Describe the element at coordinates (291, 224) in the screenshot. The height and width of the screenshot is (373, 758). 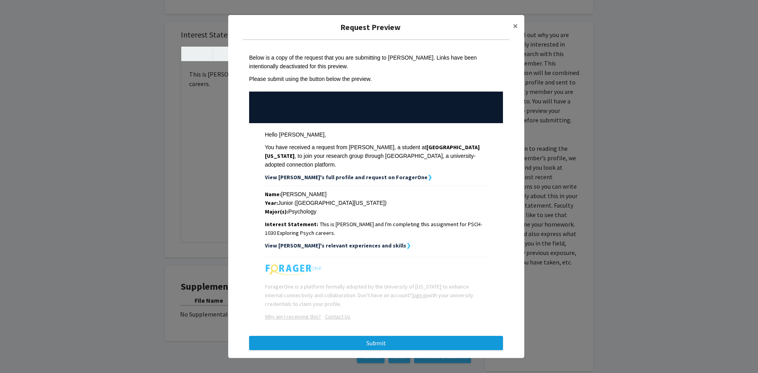
I see `strong: Interest Statement:` at that location.